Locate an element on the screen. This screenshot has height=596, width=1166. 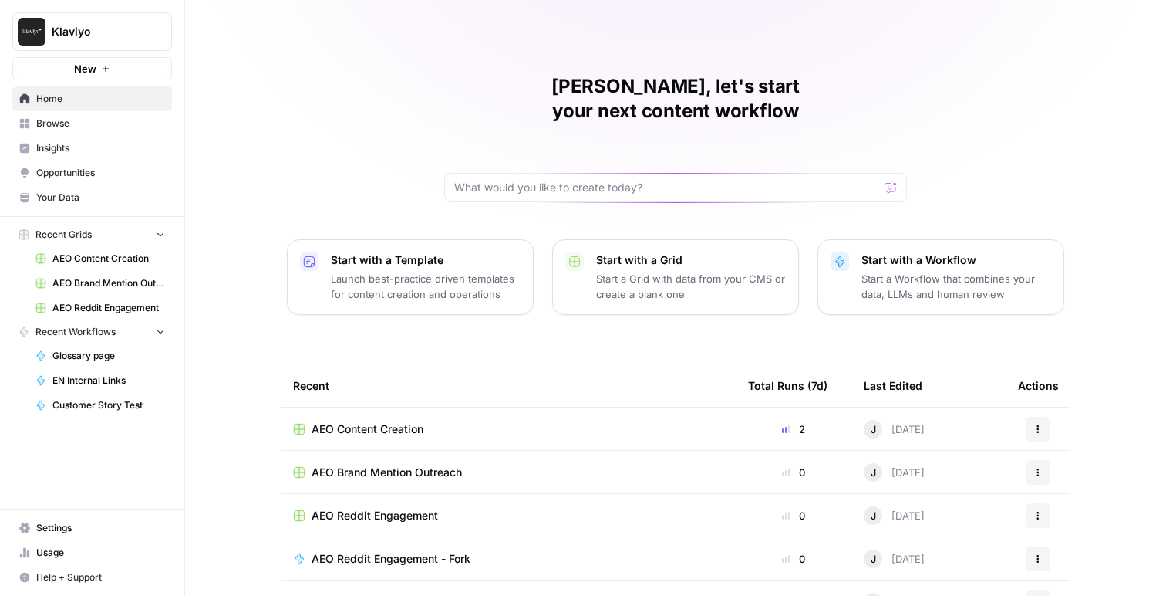
p: Start with a Workflow is located at coordinates (957, 260).